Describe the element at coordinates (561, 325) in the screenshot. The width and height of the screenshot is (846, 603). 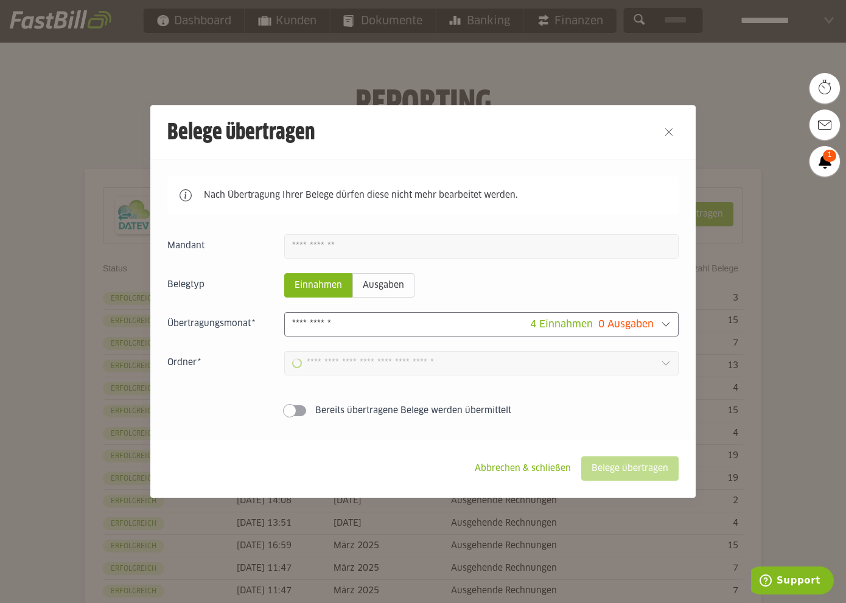
I see `span: 4 Einnahmen` at that location.